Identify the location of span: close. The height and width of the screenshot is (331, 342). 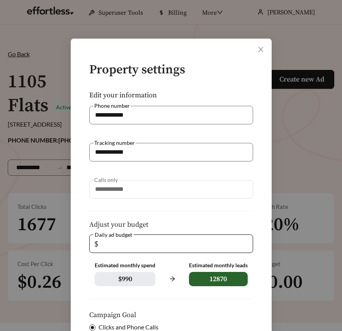
(261, 49).